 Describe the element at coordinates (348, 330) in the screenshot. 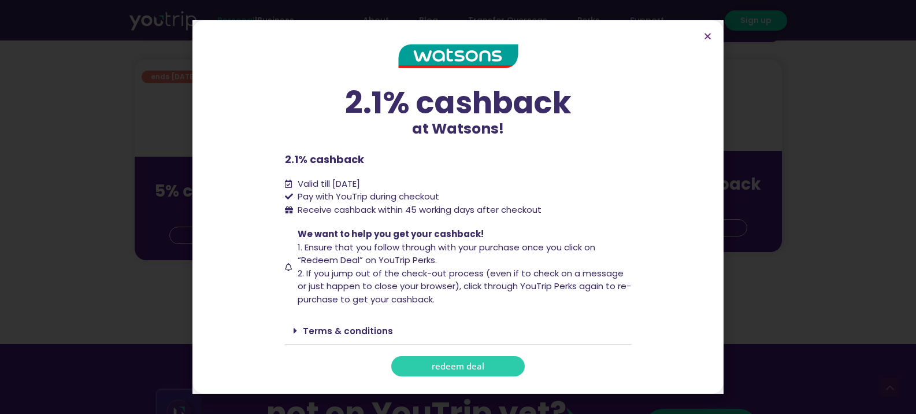

I see `a: Terms & conditions` at that location.